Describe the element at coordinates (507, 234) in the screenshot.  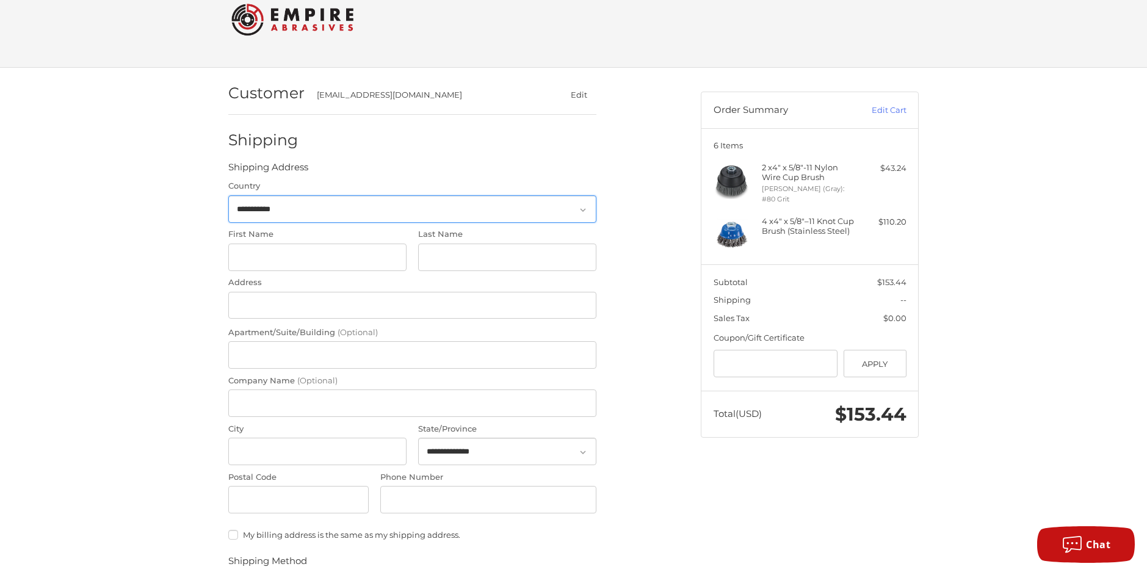
I see `label: Last Name` at that location.